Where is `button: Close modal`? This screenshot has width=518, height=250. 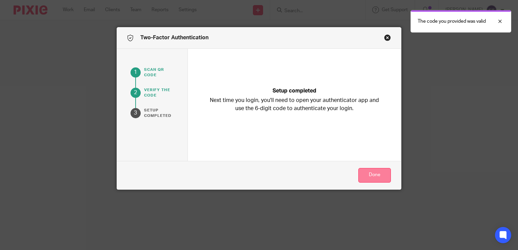 button: Close modal is located at coordinates (387, 38).